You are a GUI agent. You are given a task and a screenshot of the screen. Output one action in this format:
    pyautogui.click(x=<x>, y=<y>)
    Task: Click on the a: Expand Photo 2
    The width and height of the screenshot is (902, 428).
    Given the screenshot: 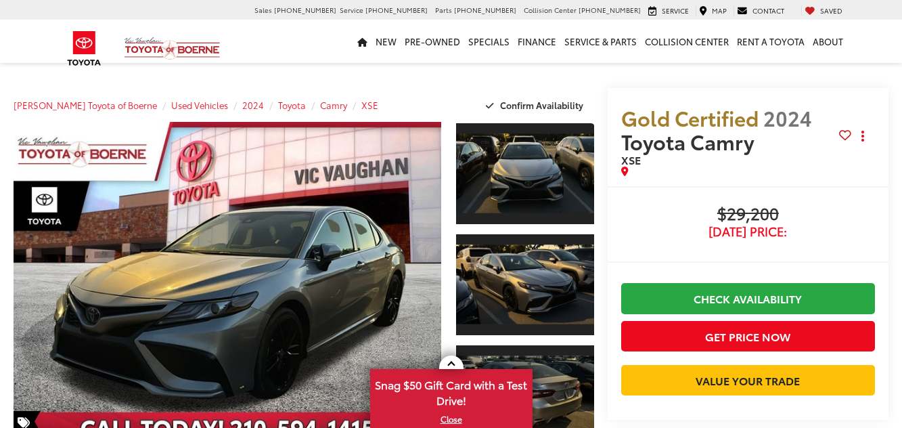 What is the action you would take?
    pyautogui.click(x=525, y=284)
    